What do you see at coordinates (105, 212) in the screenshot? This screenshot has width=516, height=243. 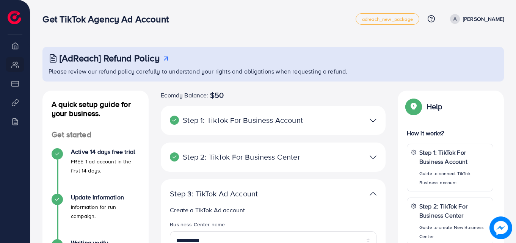 I see `p: Information for run campaign.` at bounding box center [105, 212].